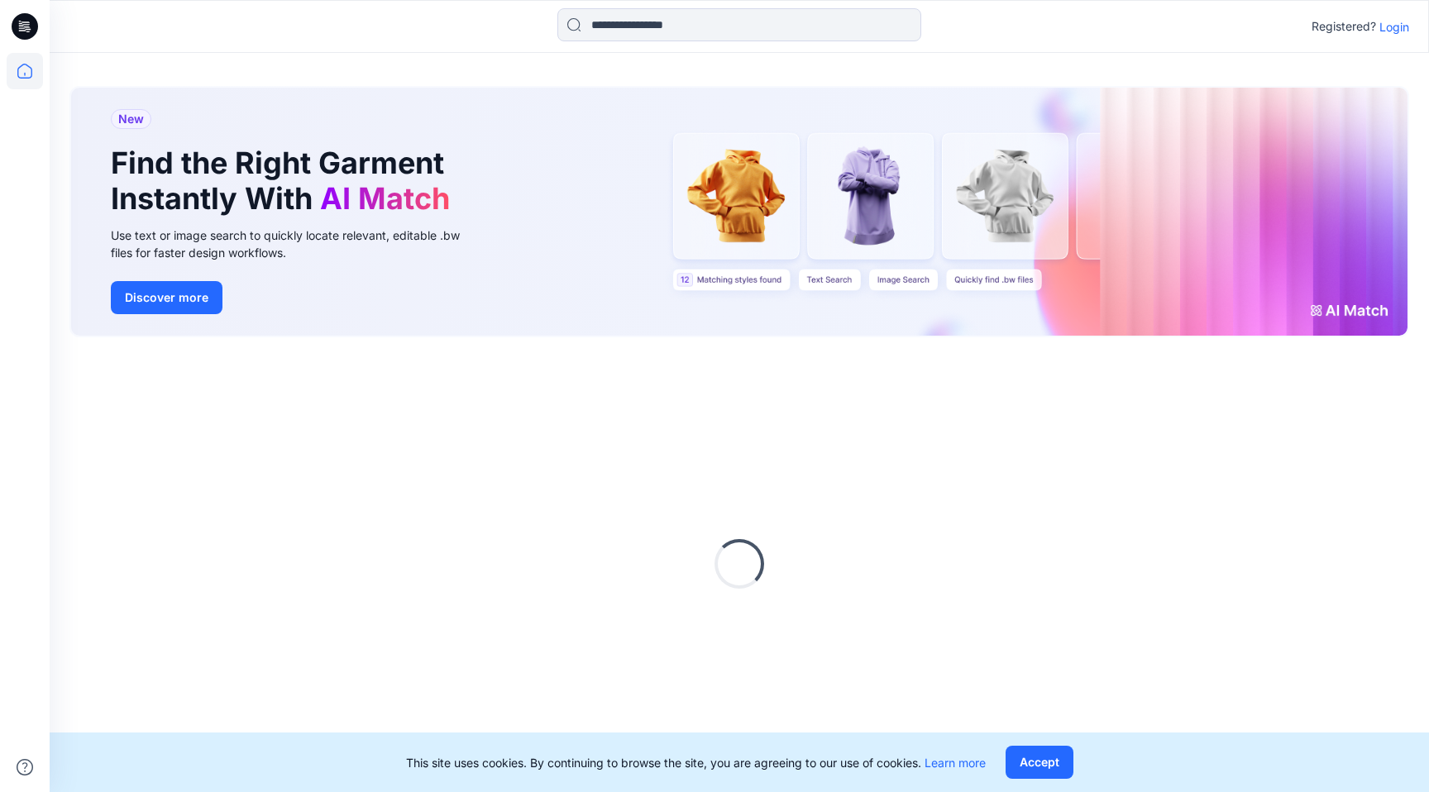 The width and height of the screenshot is (1429, 792). What do you see at coordinates (297, 244) in the screenshot?
I see `div: Use text or image search to quickly locate relevant, editable .bw files for faster design workflows.` at bounding box center [297, 244].